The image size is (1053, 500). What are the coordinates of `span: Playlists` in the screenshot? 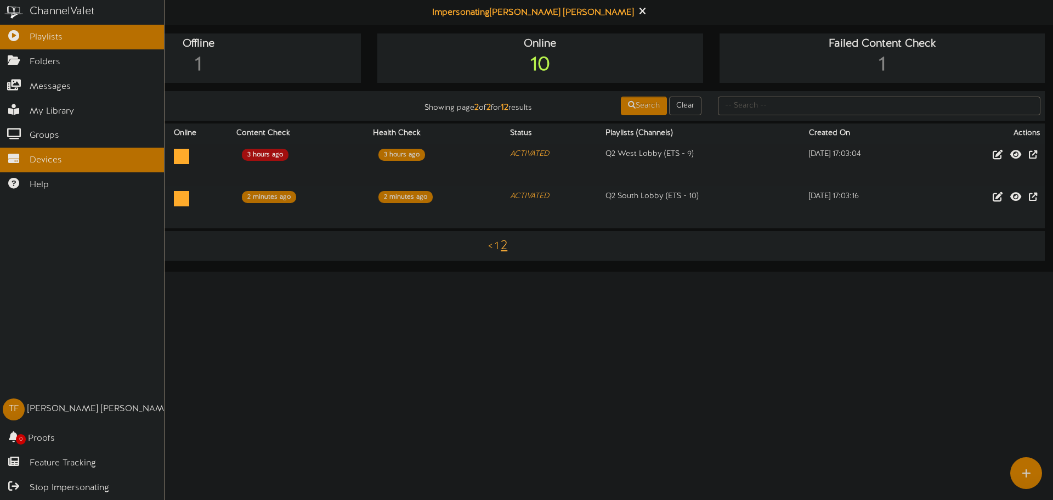 It's located at (46, 37).